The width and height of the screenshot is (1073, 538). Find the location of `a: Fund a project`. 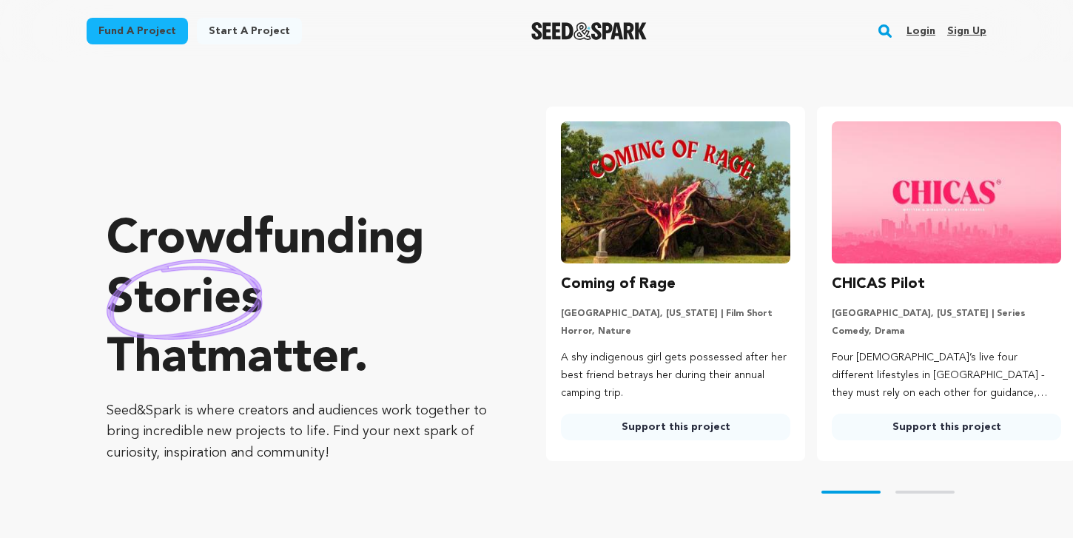

a: Fund a project is located at coordinates (137, 31).